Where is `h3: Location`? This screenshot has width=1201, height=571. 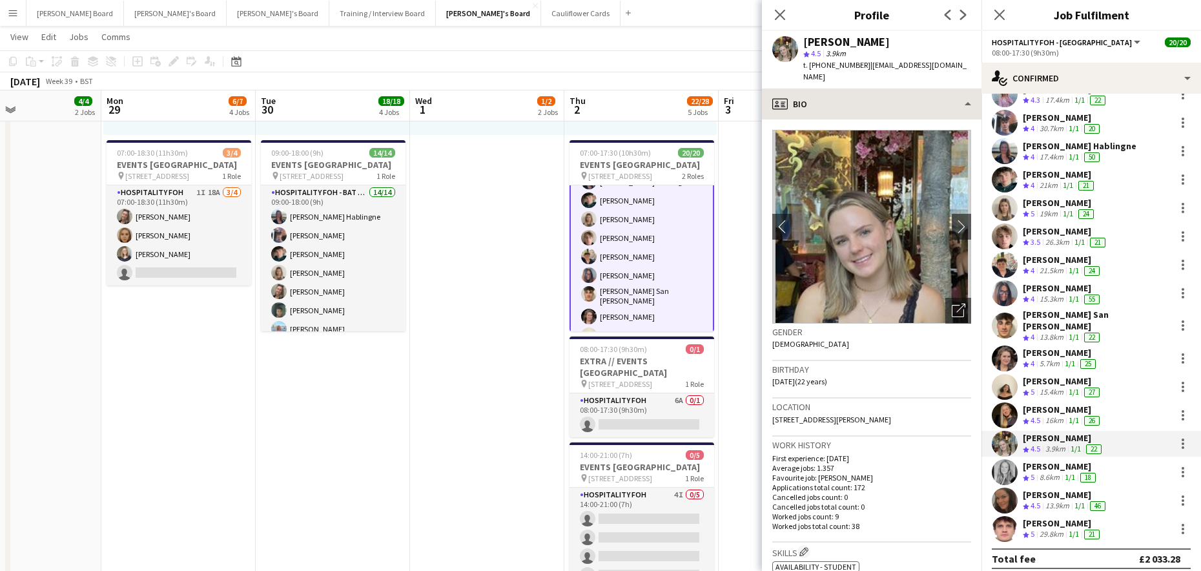
h3: Location is located at coordinates (872, 407).